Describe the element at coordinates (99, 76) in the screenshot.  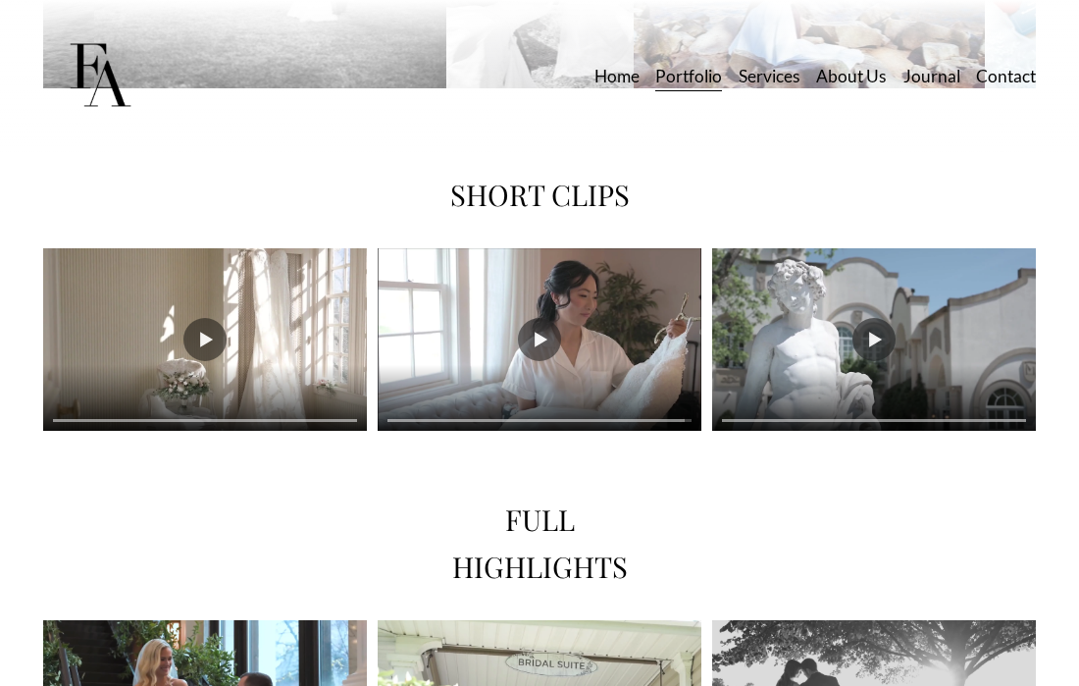
I see `a: Frost Artistry` at that location.